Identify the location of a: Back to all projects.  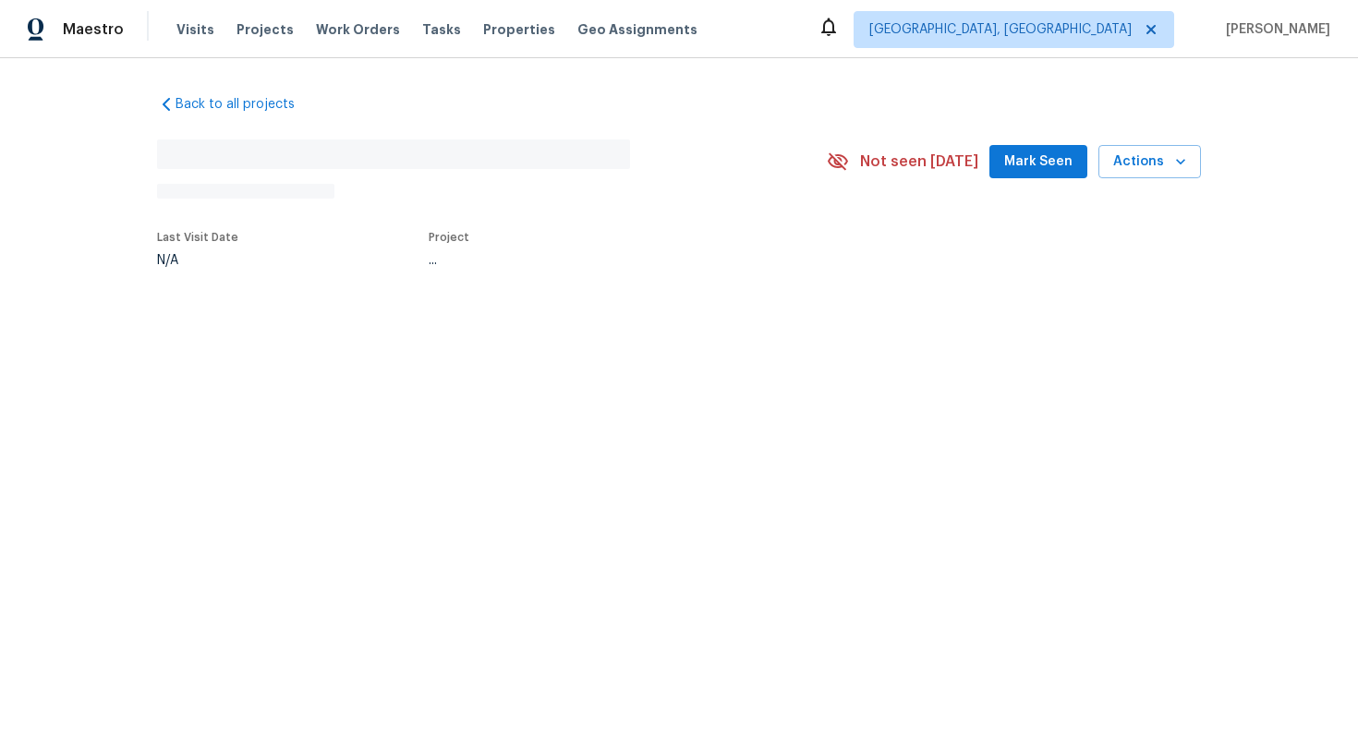
(246, 104).